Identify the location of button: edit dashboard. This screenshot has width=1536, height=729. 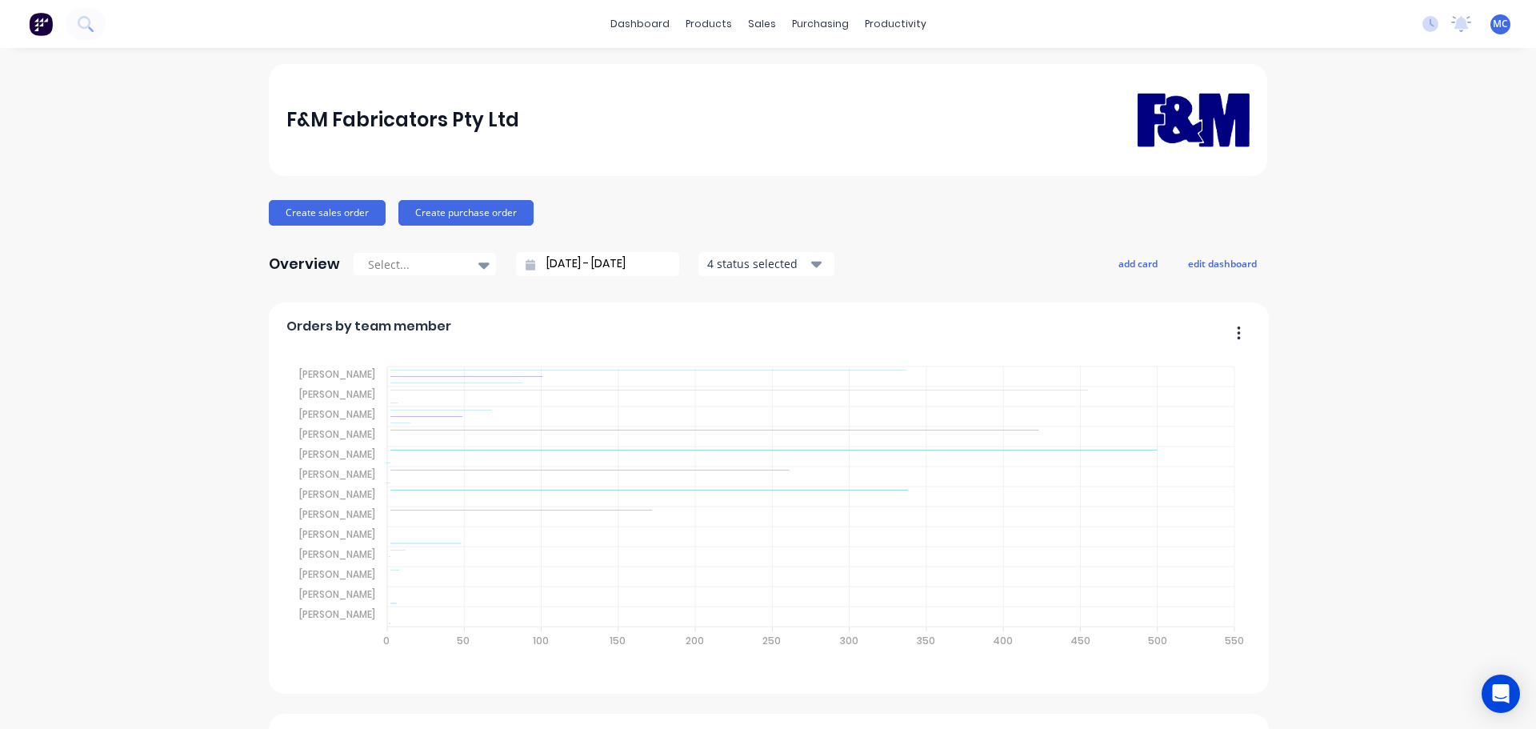
(1222, 263).